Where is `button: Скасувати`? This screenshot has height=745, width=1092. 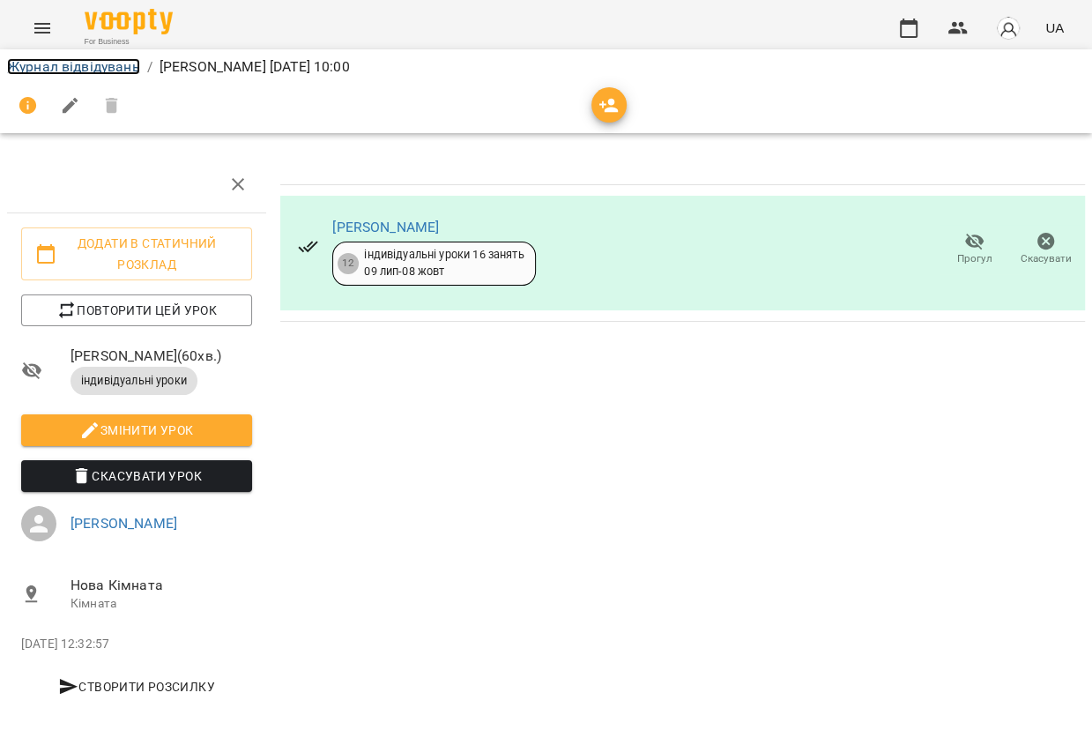 button: Скасувати is located at coordinates (1045, 249).